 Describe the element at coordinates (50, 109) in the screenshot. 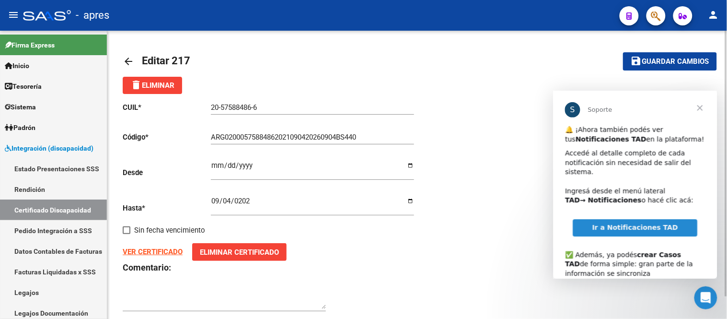

I see `b: TAD→ Notificaciones` at that location.